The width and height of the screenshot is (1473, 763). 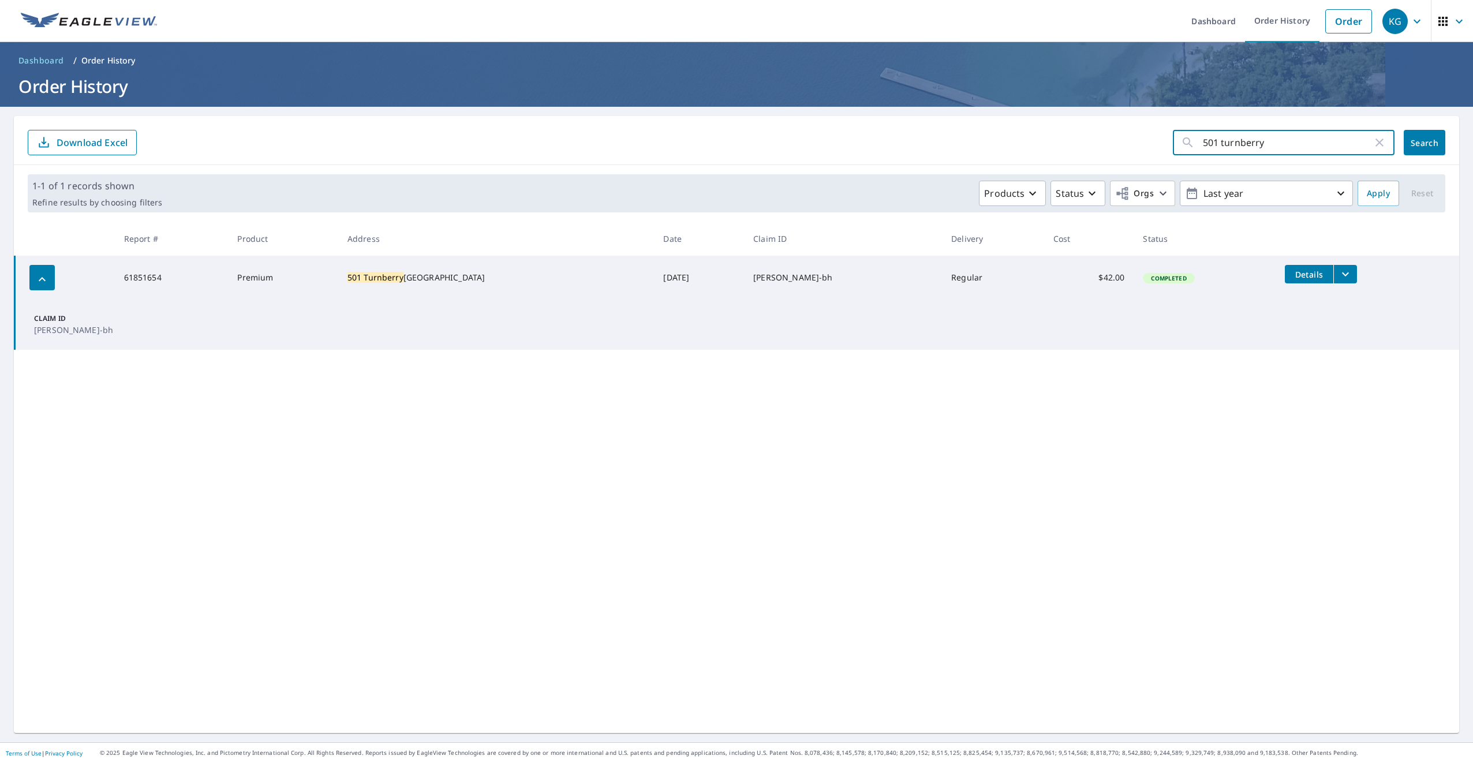 What do you see at coordinates (1005, 193) in the screenshot?
I see `p: Products` at bounding box center [1005, 193].